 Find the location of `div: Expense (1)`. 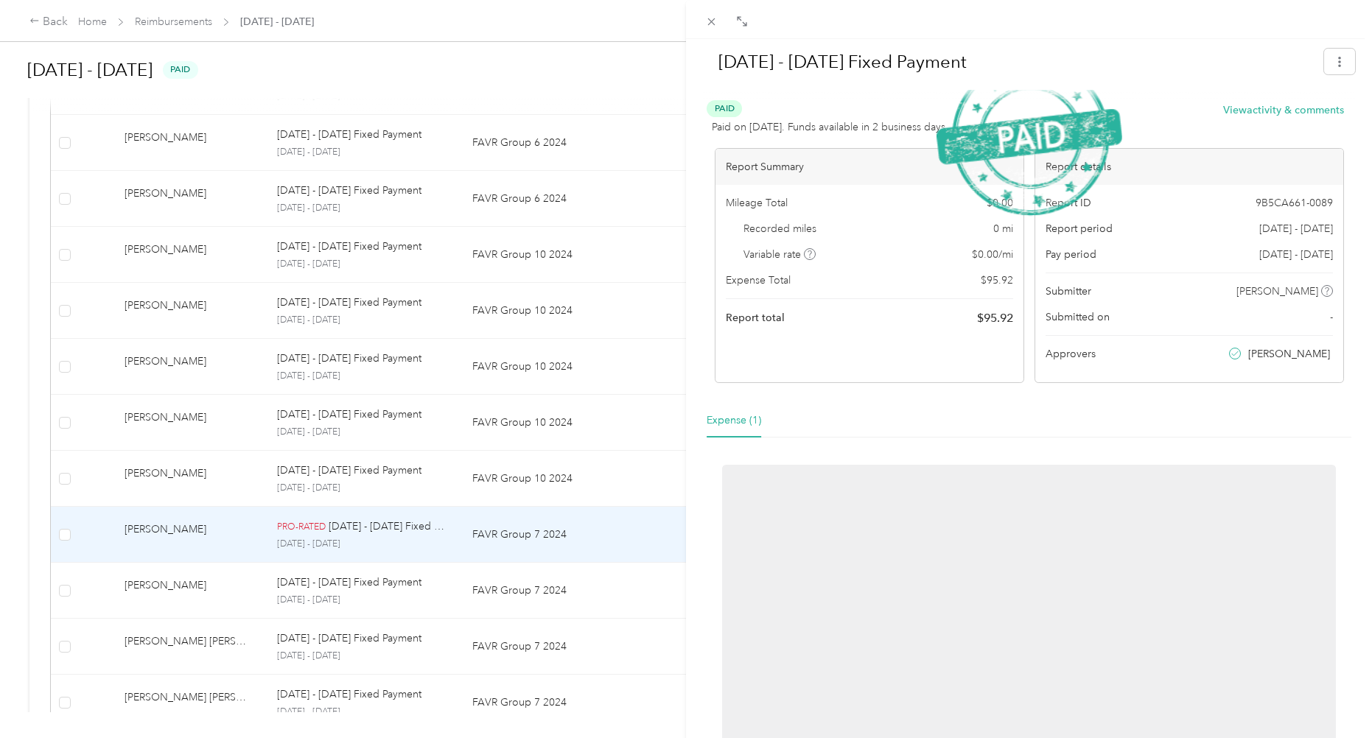

div: Expense (1) is located at coordinates (734, 421).